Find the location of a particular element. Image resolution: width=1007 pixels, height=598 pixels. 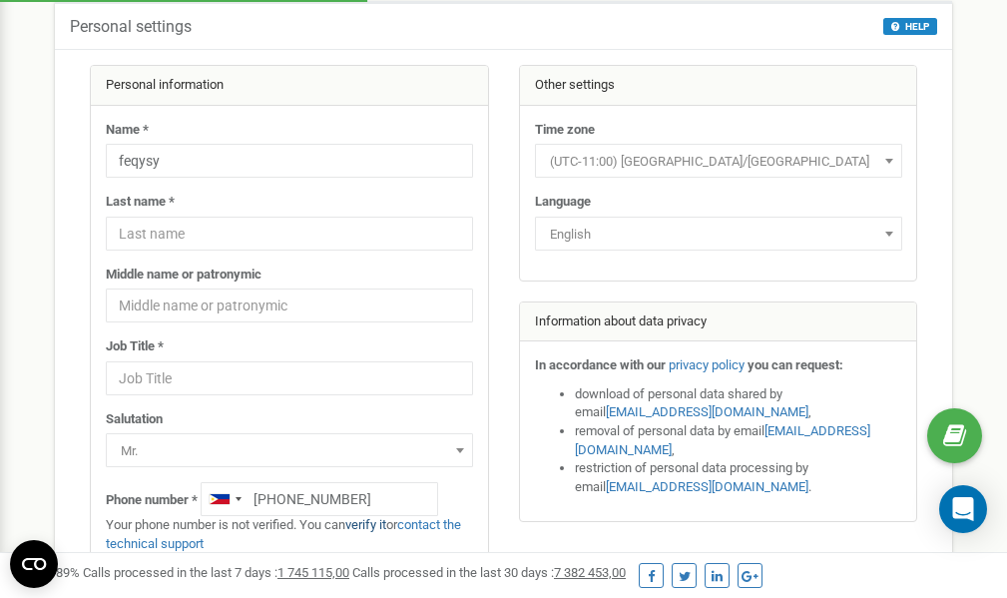

li: removal of personal data by email , is located at coordinates (738, 440).